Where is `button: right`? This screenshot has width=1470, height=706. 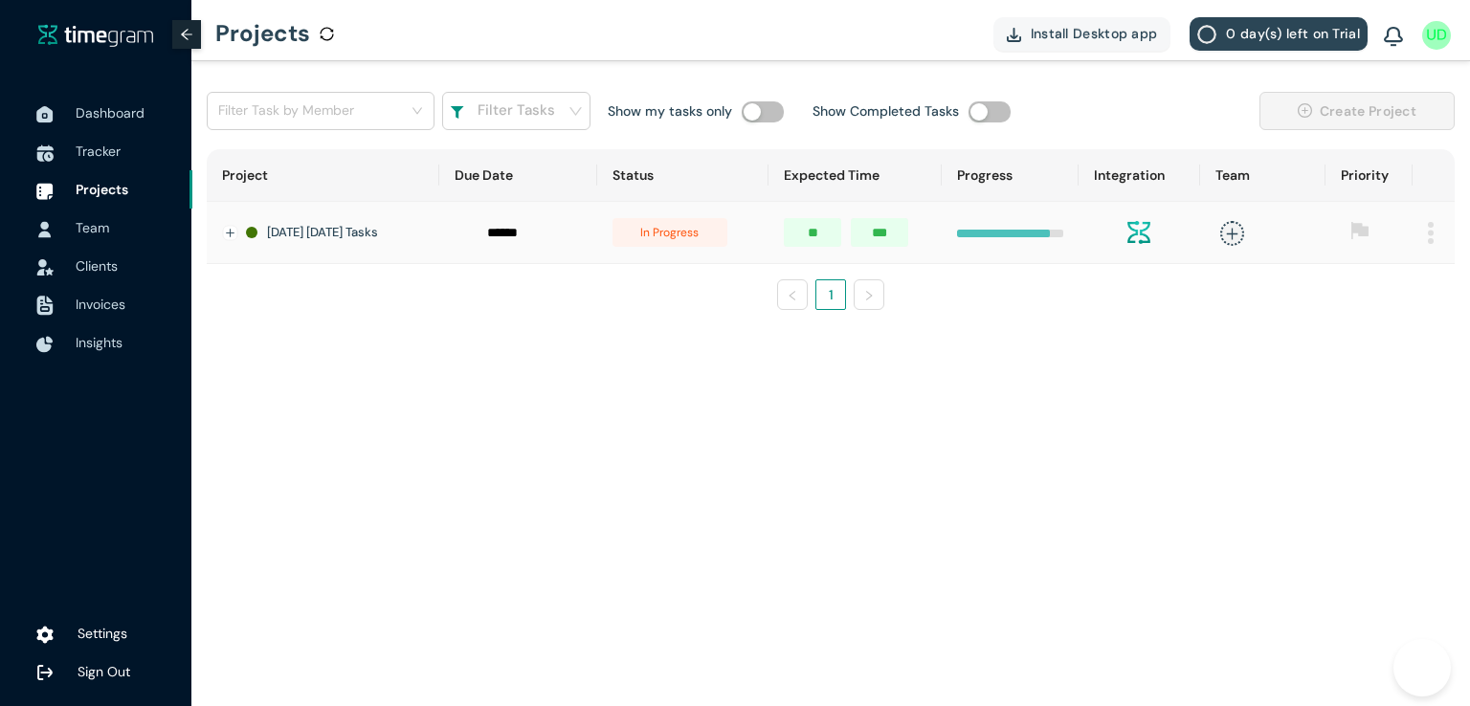 button: right is located at coordinates (869, 295).